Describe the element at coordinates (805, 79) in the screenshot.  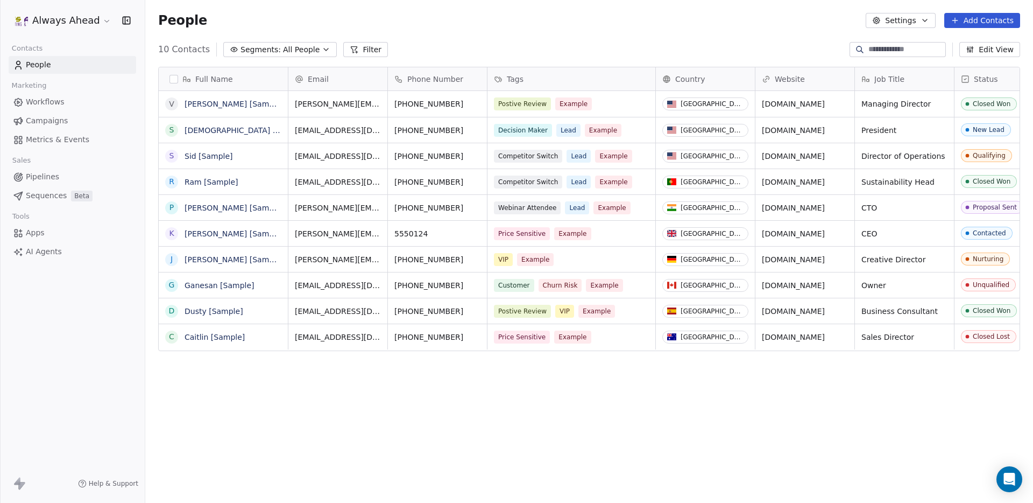
I see `div: Website` at that location.